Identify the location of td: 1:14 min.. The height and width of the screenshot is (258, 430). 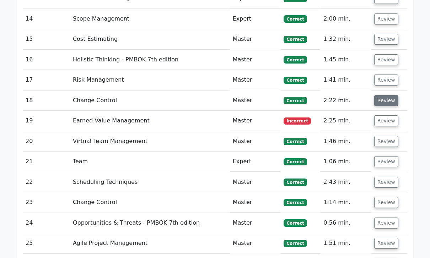
(346, 203).